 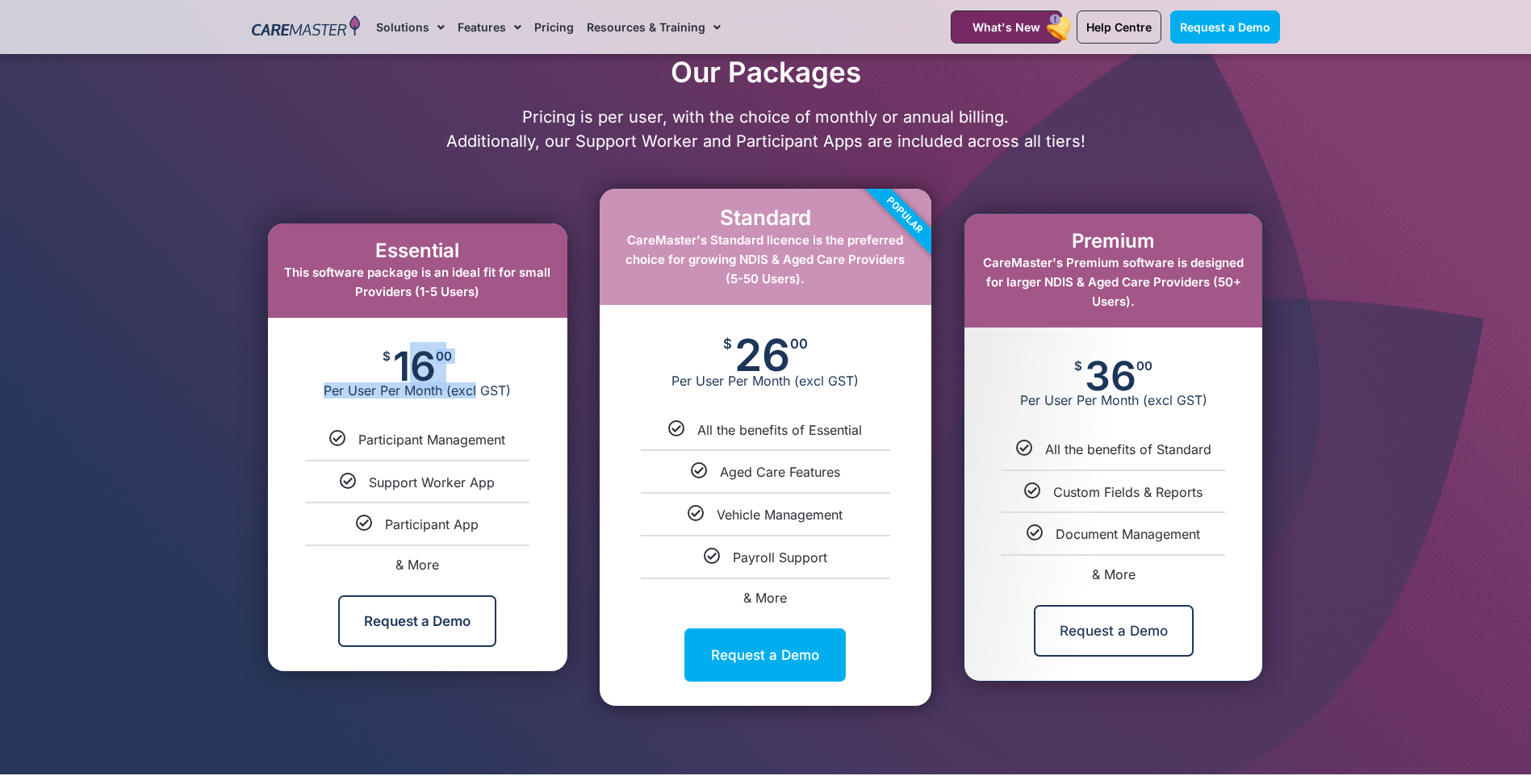 I want to click on span: Participant Management, so click(x=432, y=440).